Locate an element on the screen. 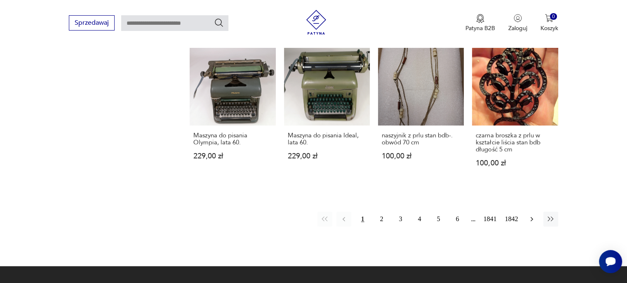  button: Sprzedawaj is located at coordinates (91, 23).